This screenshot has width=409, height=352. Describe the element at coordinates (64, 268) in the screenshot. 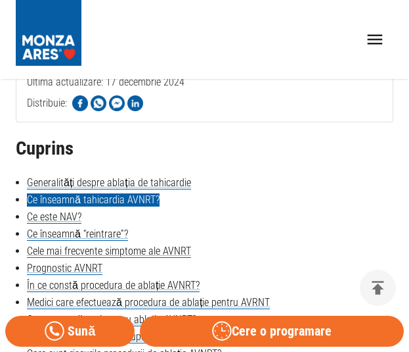

I see `a: Prognostic AVNRT` at that location.